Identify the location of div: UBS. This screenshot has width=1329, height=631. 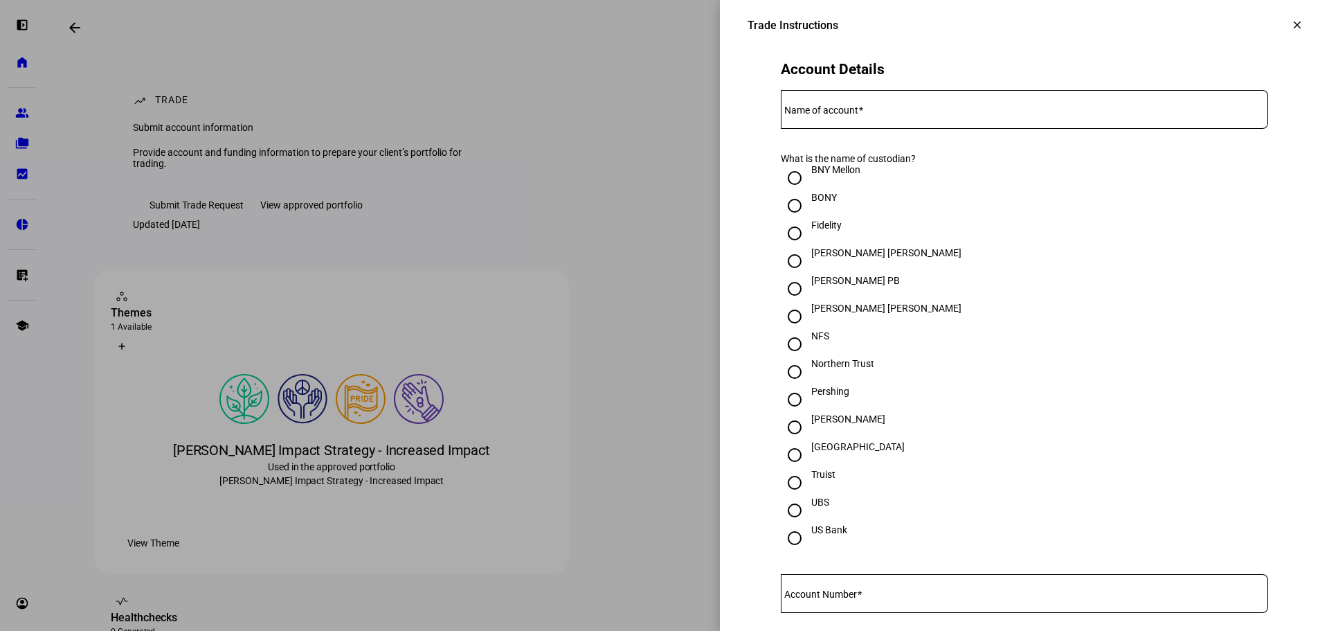
(820, 502).